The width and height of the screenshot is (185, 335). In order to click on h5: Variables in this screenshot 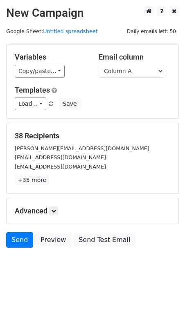, I will do `click(50, 57)`.